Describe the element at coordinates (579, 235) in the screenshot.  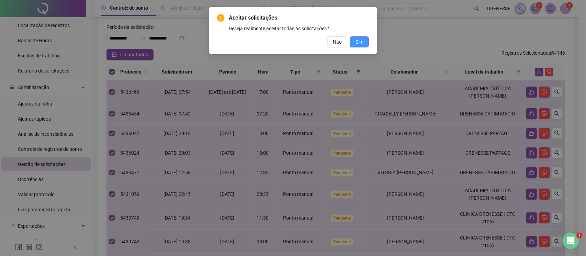
I see `span: 1` at that location.